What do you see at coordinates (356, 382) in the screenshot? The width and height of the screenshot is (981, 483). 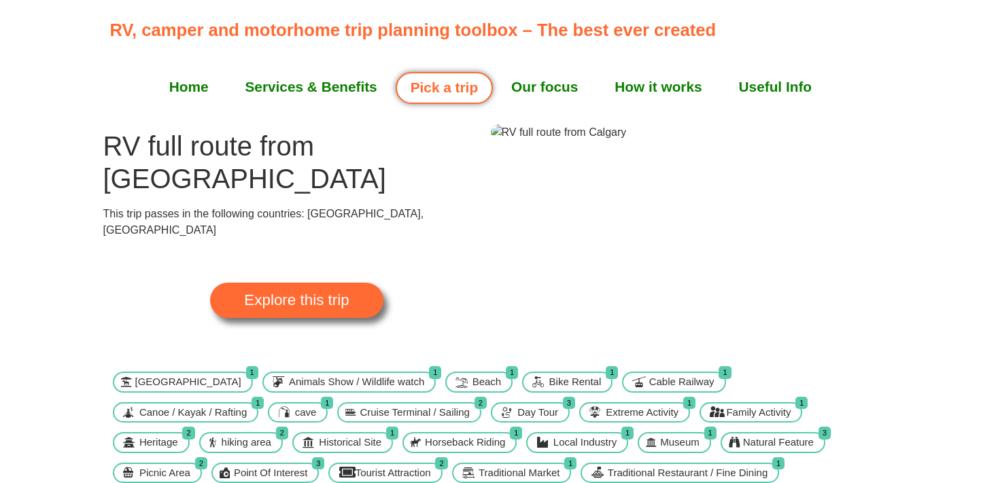 I see `span: Animals Show / Wildlife watch` at bounding box center [356, 382].